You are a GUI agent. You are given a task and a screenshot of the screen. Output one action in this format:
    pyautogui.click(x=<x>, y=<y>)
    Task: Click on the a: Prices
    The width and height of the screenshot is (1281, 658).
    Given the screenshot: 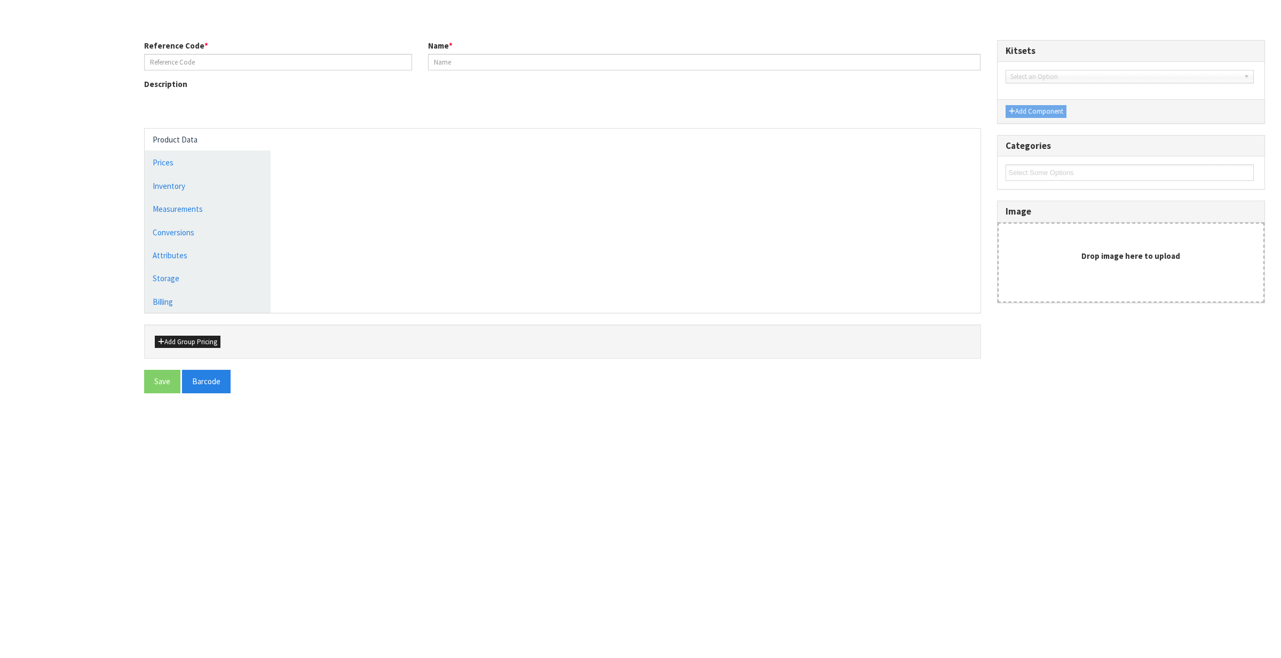 What is the action you would take?
    pyautogui.click(x=208, y=162)
    